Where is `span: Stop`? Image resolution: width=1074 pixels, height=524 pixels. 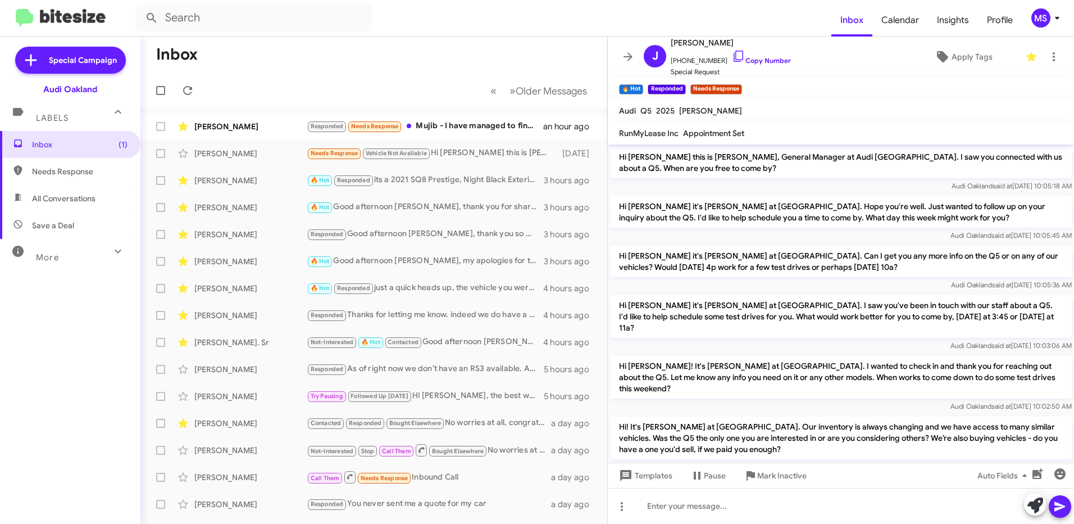
span: Stop is located at coordinates (368, 451).